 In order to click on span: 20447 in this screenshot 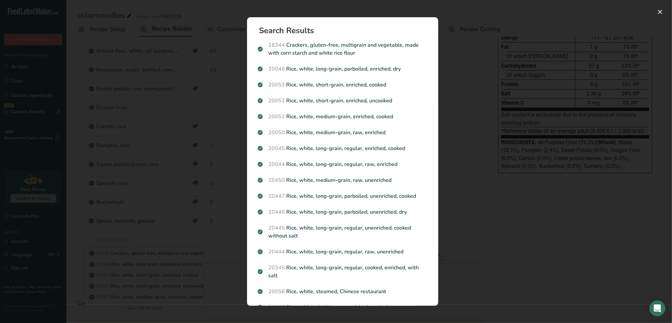, I will do `click(276, 196)`.